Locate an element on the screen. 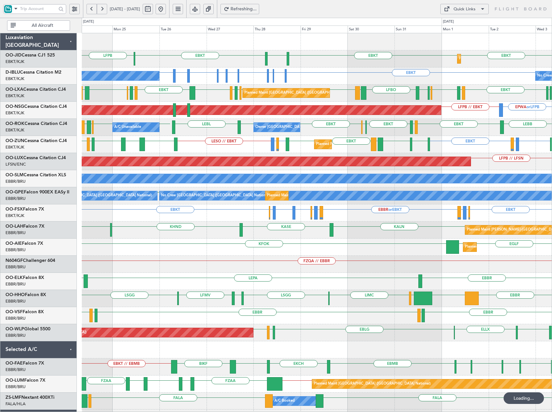 The height and width of the screenshot is (412, 552). span: OO-VSF is located at coordinates (14, 312).